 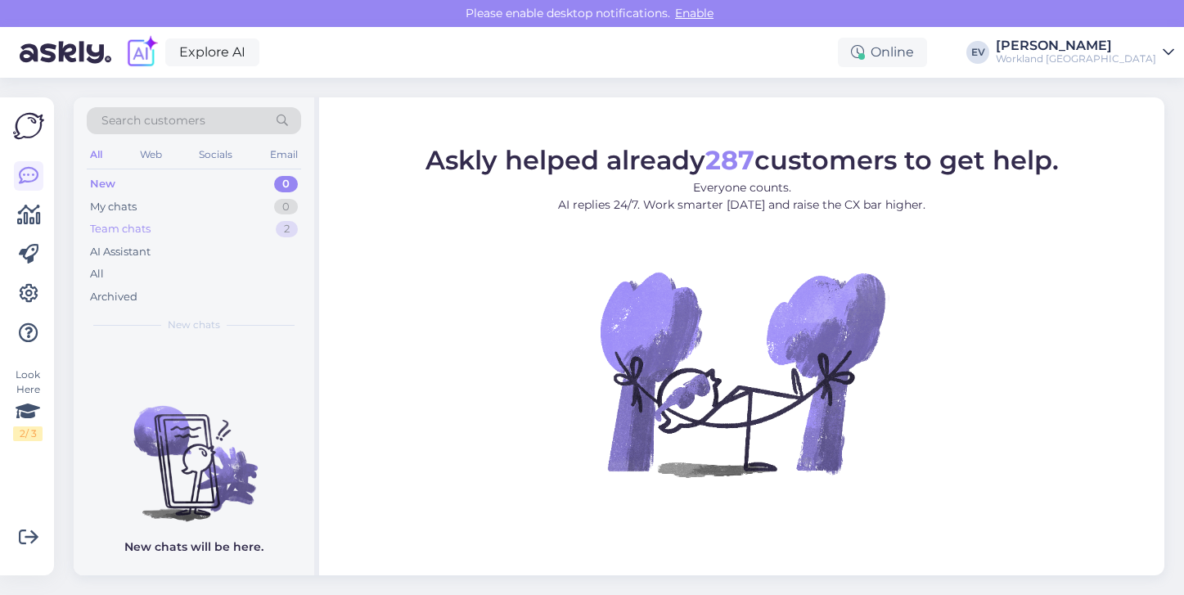 What do you see at coordinates (284, 155) in the screenshot?
I see `div: Email` at bounding box center [284, 155].